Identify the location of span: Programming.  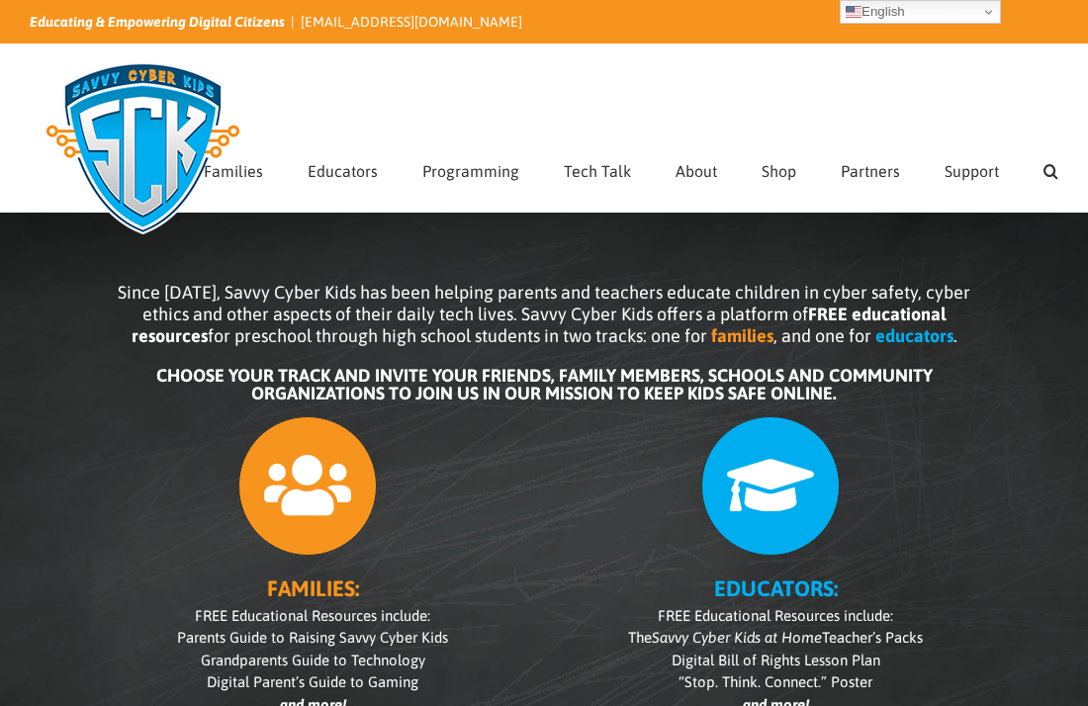
(471, 171).